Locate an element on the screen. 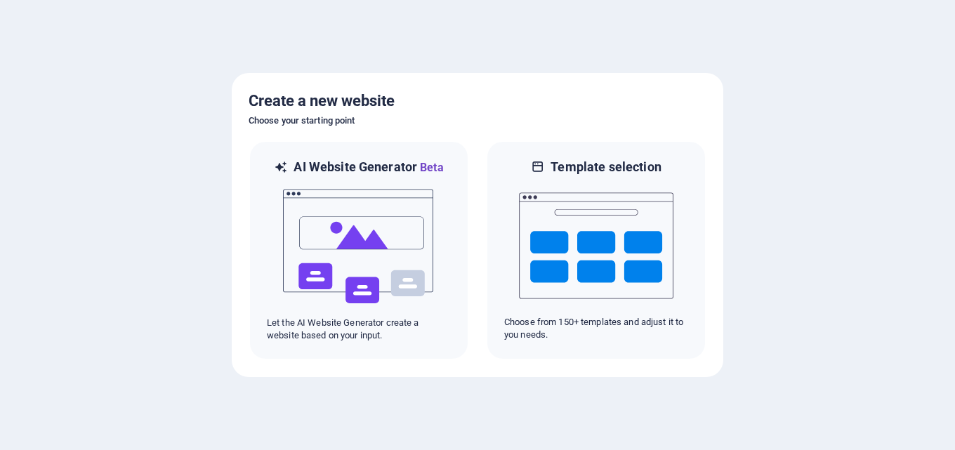 This screenshot has height=450, width=955. img: ai is located at coordinates (359, 247).